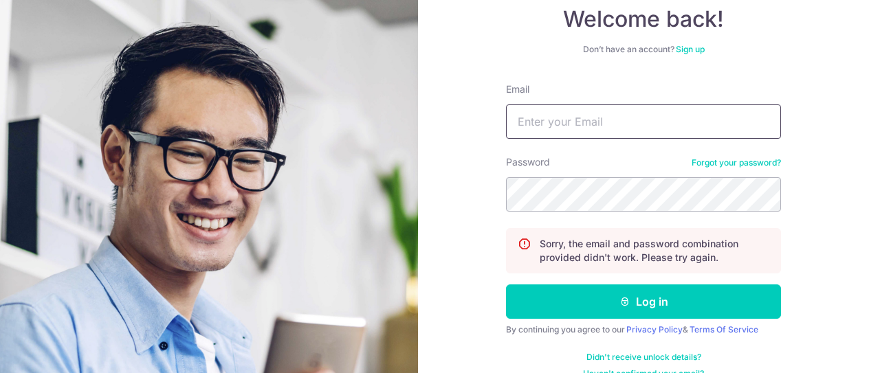 This screenshot has height=373, width=869. I want to click on a: Terms Of Service, so click(724, 329).